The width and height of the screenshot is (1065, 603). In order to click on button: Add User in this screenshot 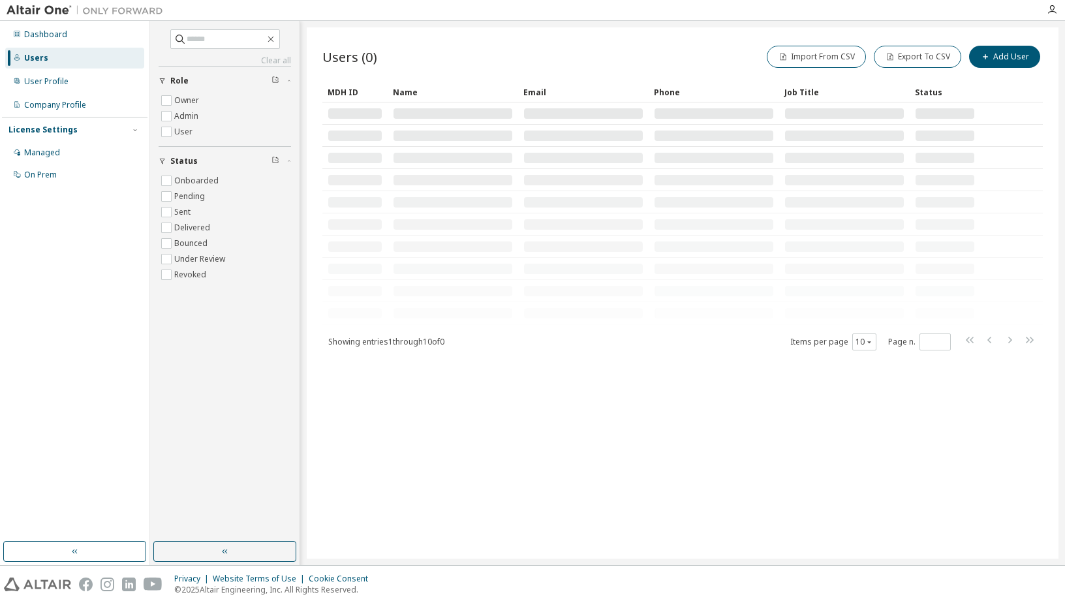, I will do `click(1005, 57)`.